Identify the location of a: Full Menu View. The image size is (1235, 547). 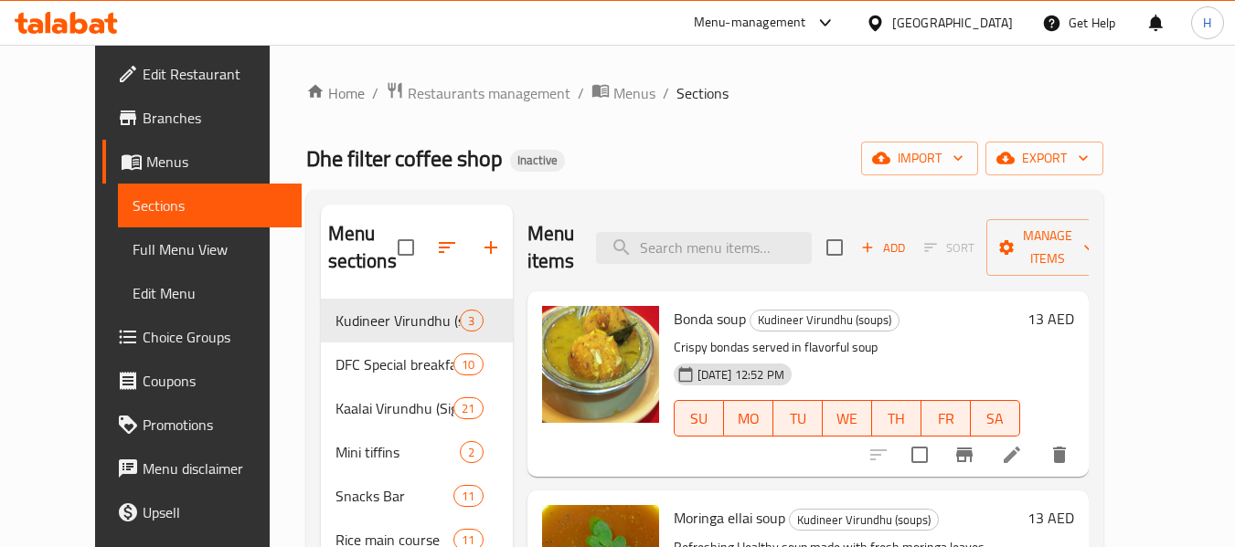
(209, 249).